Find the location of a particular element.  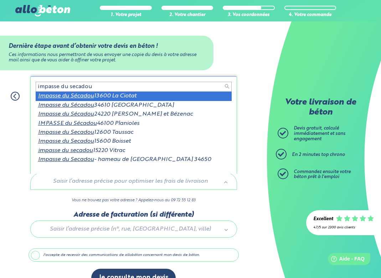

div: 46100 Planioles is located at coordinates (134, 123).